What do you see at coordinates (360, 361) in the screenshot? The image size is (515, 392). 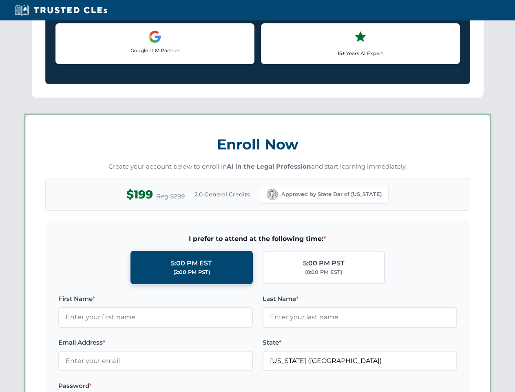 I see `input: California (CA)` at bounding box center [360, 361].